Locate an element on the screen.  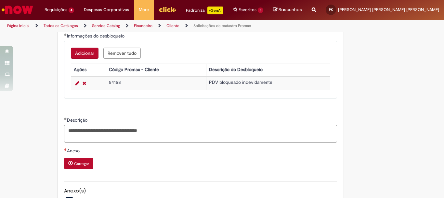
span: Requisições is located at coordinates (56, 10).